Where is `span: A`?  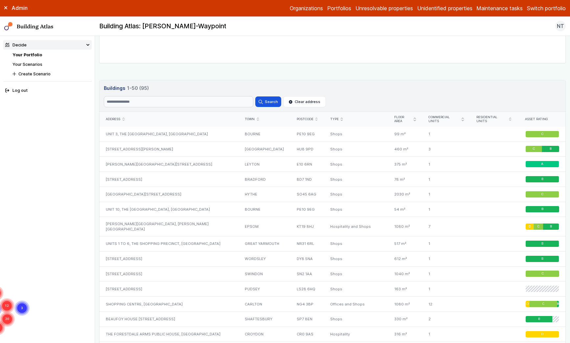
span: A is located at coordinates (542, 164).